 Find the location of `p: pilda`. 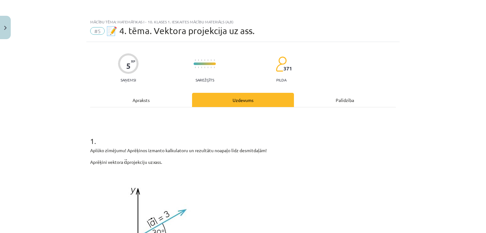

p: pilda is located at coordinates (281, 80).